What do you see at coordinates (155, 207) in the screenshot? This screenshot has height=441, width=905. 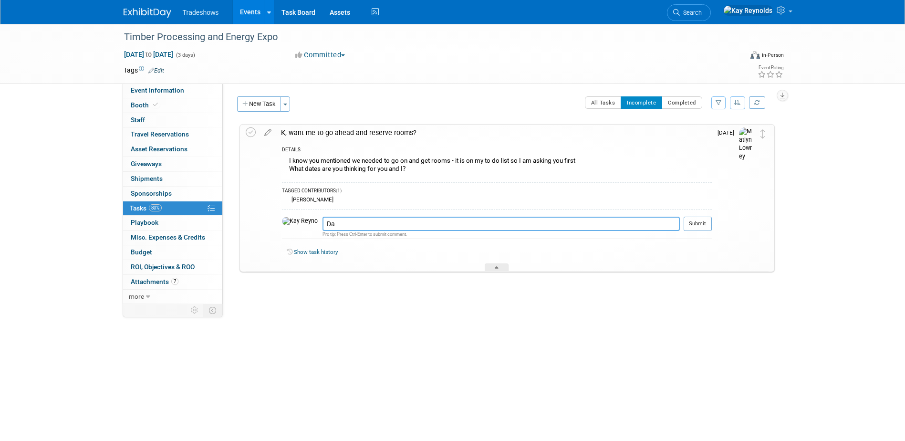 I see `span: 80%` at bounding box center [155, 207].